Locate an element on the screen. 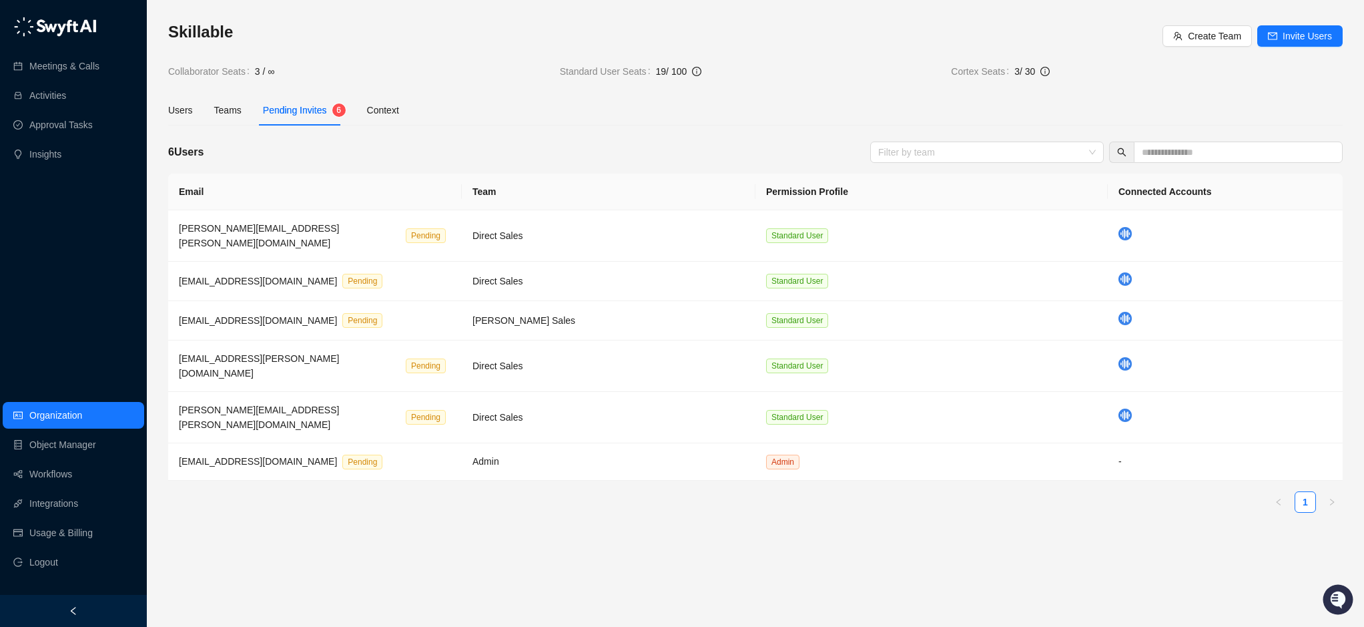 The image size is (1364, 627). span: Admin is located at coordinates (783, 462).